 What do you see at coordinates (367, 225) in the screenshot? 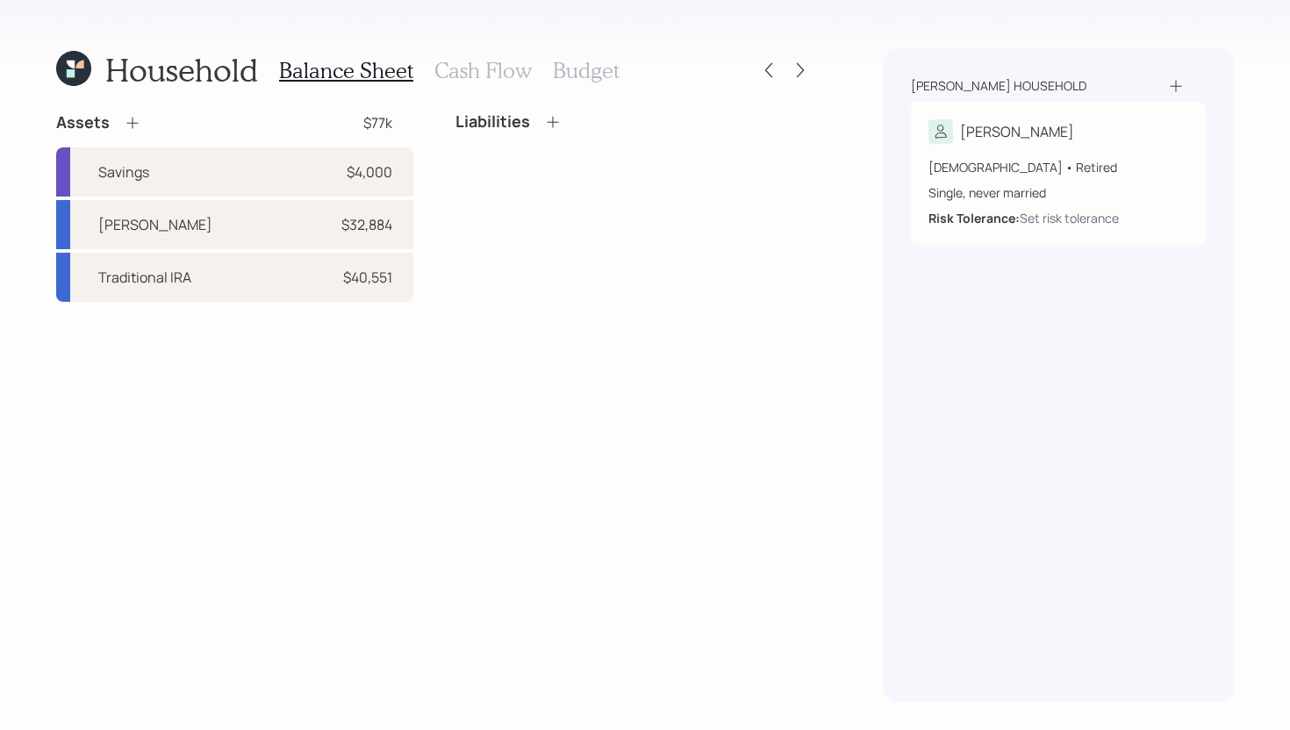
I see `div: $32,884` at bounding box center [367, 225].